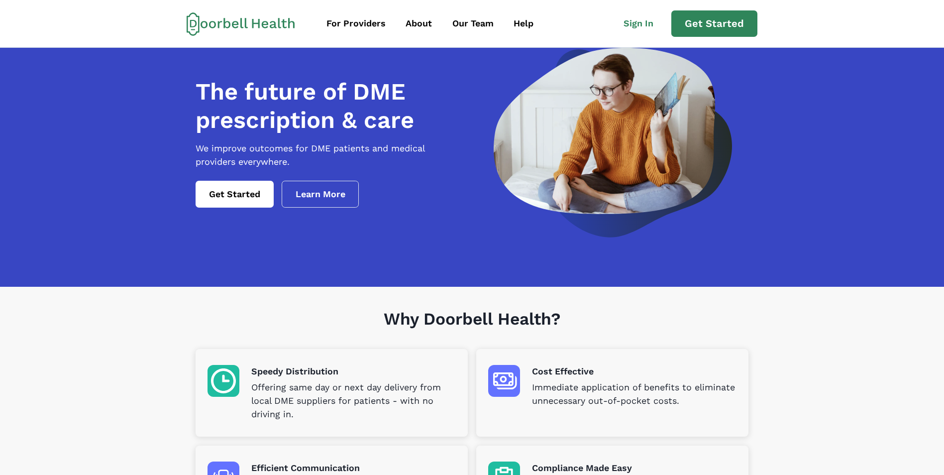 The width and height of the screenshot is (944, 475). Describe the element at coordinates (643, 23) in the screenshot. I see `a: Sign In` at that location.